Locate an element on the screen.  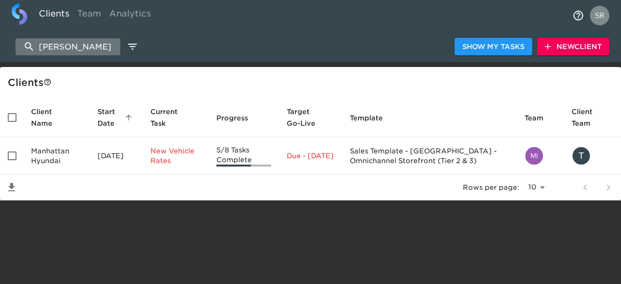
img: logo is located at coordinates (19, 14).